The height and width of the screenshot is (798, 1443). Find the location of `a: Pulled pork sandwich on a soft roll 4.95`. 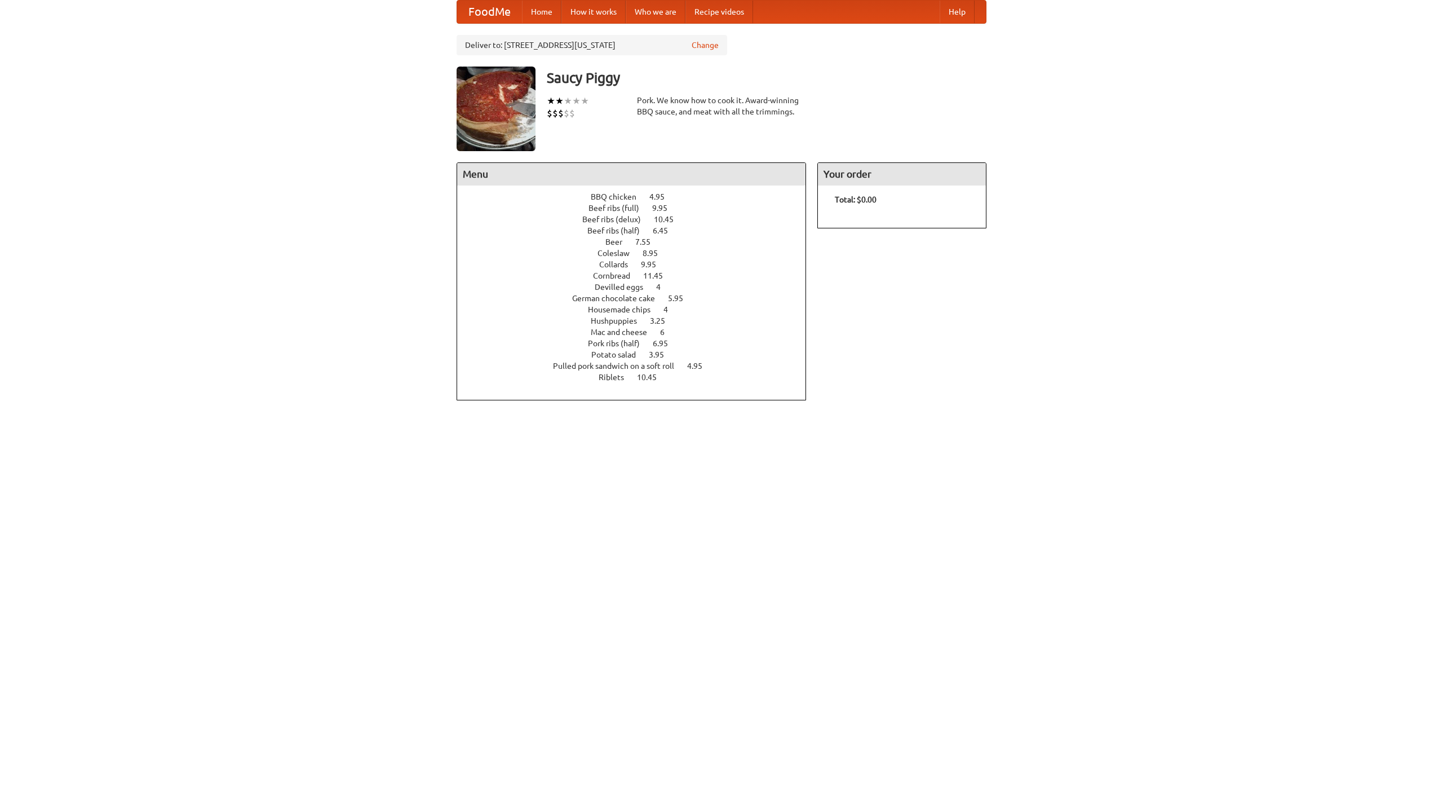

a: Pulled pork sandwich on a soft roll 4.95 is located at coordinates (638, 366).